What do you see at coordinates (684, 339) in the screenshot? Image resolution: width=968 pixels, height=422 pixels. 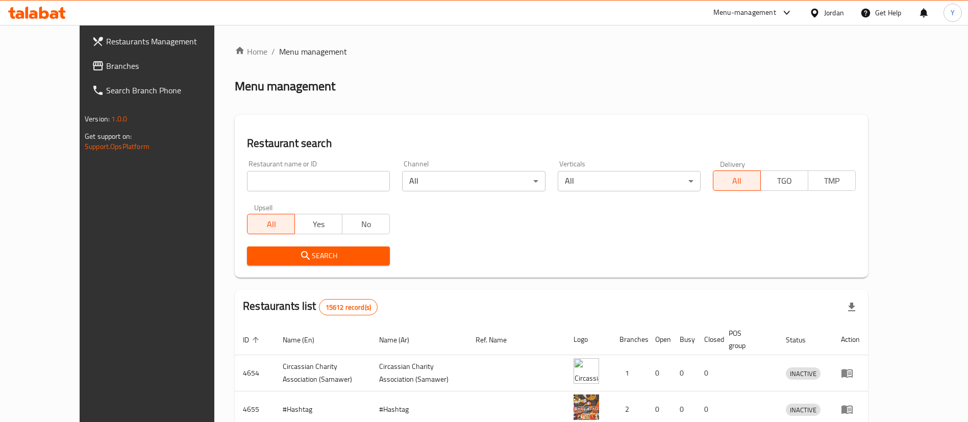 I see `th: Busy` at bounding box center [684, 339].